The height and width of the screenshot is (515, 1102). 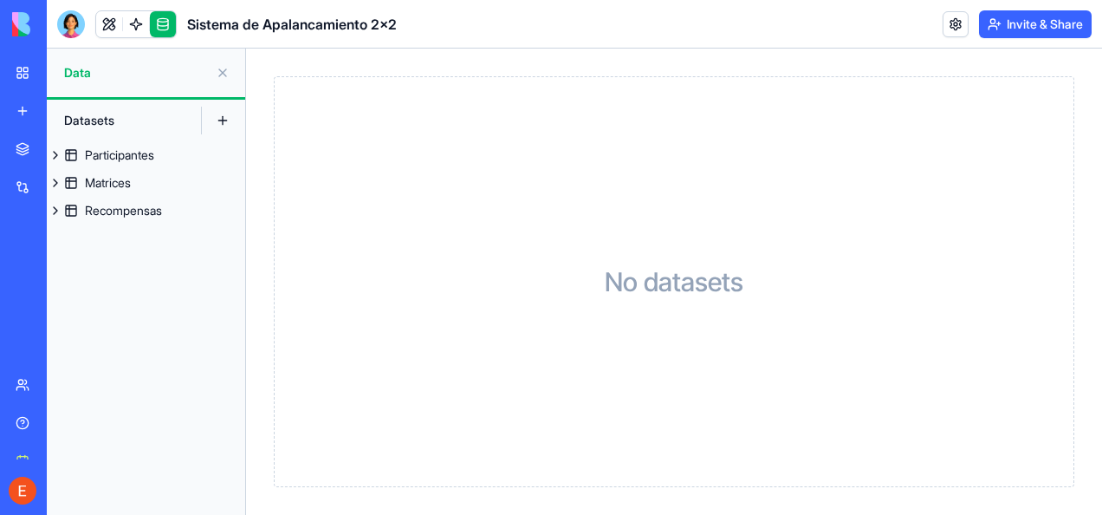 What do you see at coordinates (23, 490) in the screenshot?
I see `img: ACg8ocJsZ5xZHxUy_9QQ2lzFYK42ib_tRcfOw8_nzJkcXAL9HkQ84A=s96-c` at bounding box center [23, 490].